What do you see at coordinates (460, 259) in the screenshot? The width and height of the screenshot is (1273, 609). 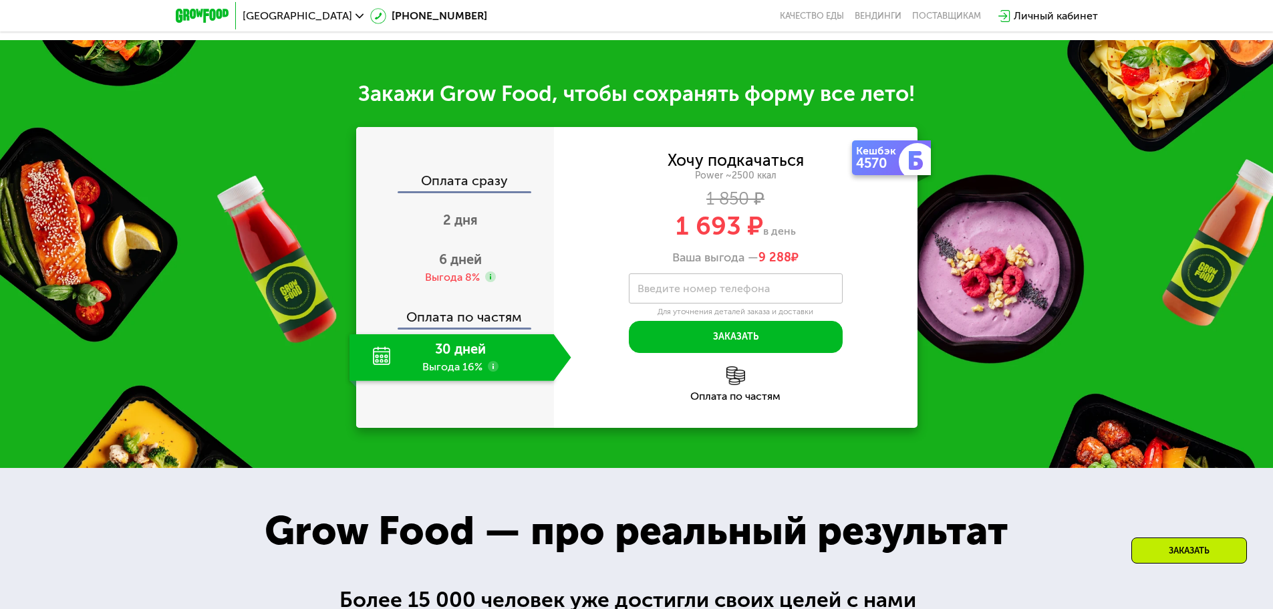 I see `span: 6 дней` at bounding box center [460, 259].